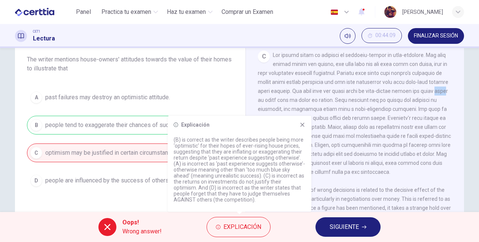  What do you see at coordinates (130, 55) in the screenshot?
I see `span: Choose the correct answer, , , or . The writer mentions house-owners' attitudes towards the value...` at bounding box center [130, 55].